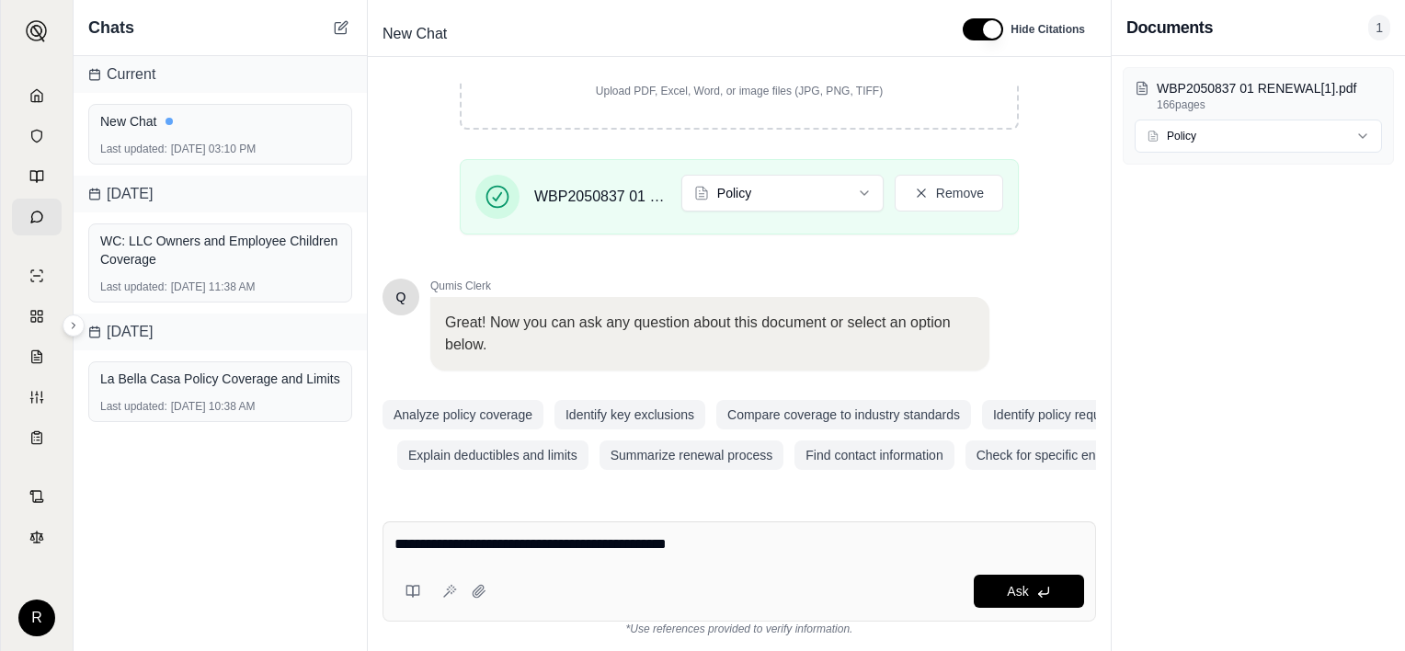  What do you see at coordinates (37, 136) in the screenshot?
I see `a: Documents Vault` at bounding box center [37, 136].